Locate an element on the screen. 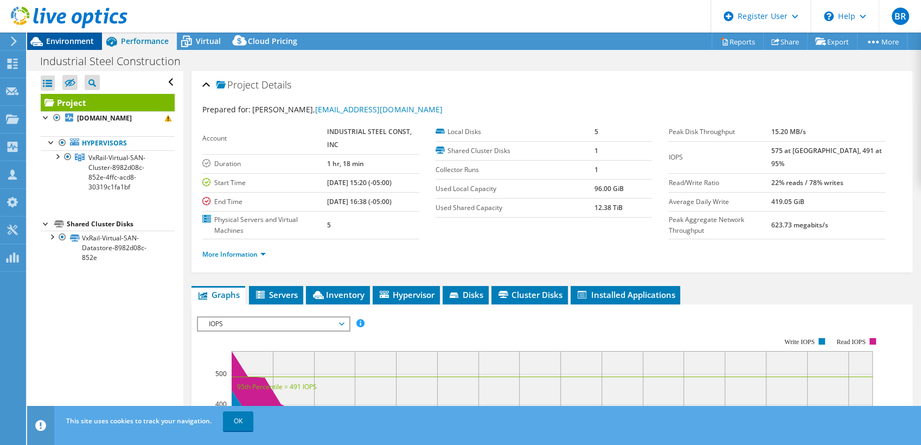 This screenshot has width=921, height=445. span: Hypervisor is located at coordinates (406, 295).